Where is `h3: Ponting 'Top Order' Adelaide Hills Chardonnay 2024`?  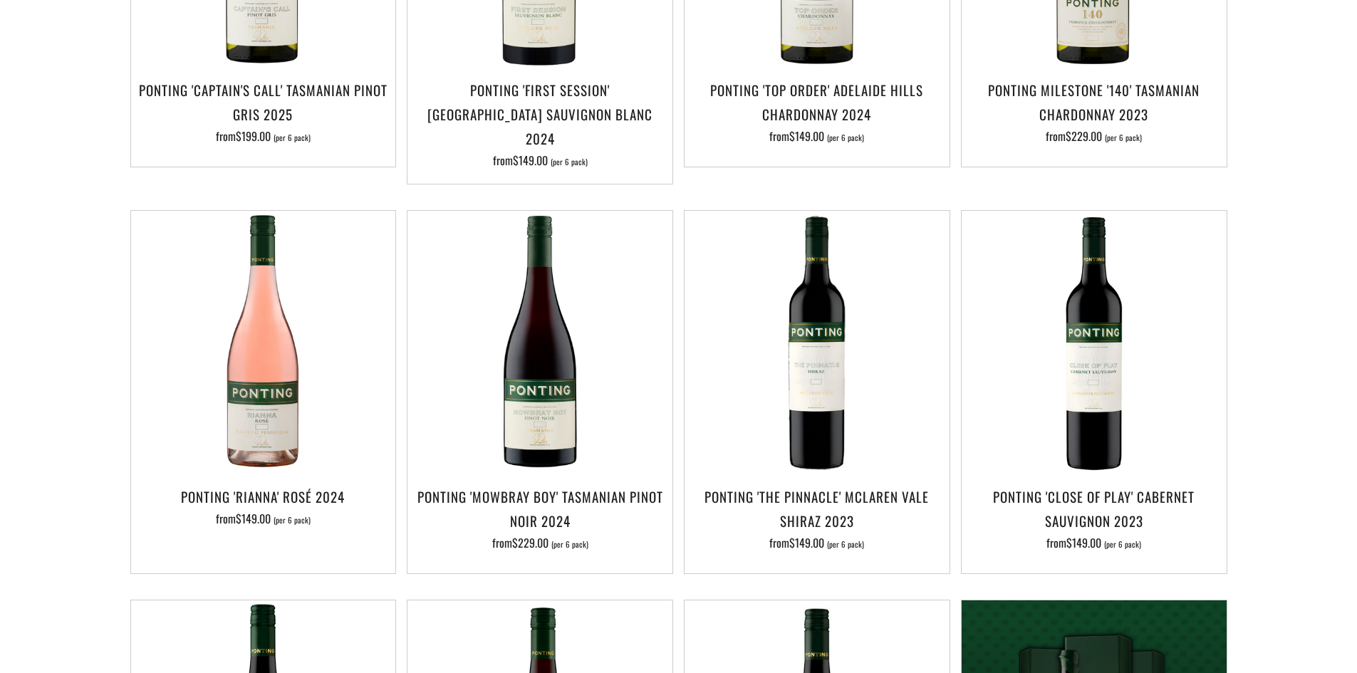
h3: Ponting 'Top Order' Adelaide Hills Chardonnay 2024 is located at coordinates (817, 102).